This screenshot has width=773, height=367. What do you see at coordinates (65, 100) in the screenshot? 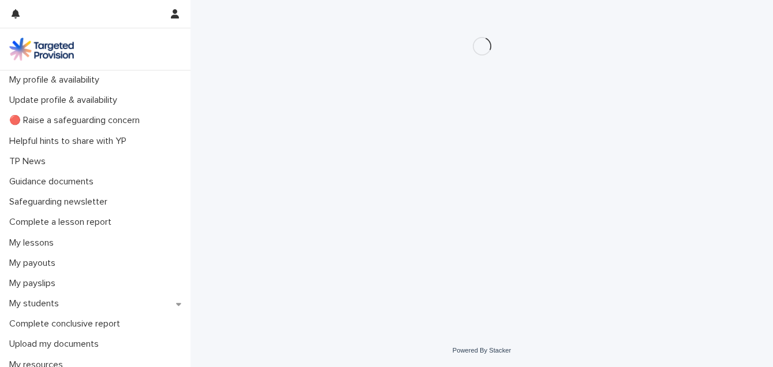
I see `p: Update profile & availability` at bounding box center [65, 100].